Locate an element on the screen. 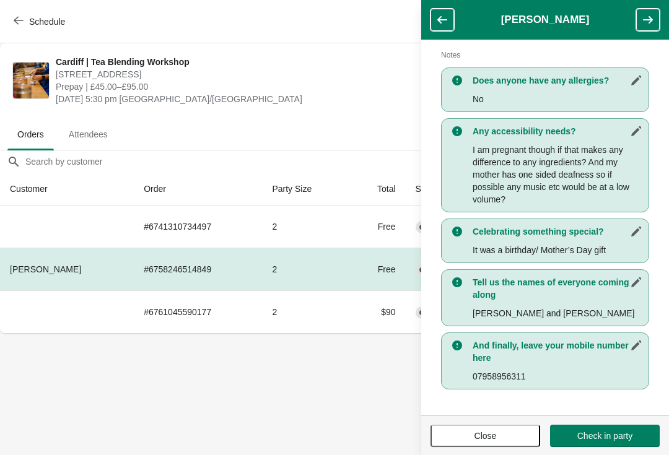  span: Cardiff | Tea Blending Workshop is located at coordinates (245, 62).